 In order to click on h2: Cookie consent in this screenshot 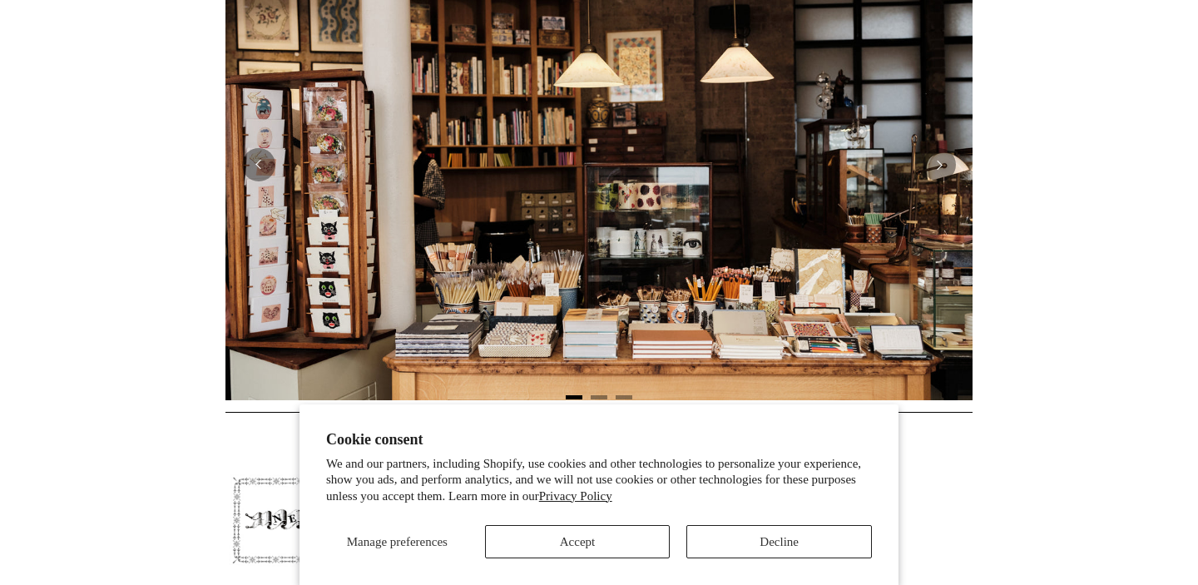, I will do `click(599, 439)`.